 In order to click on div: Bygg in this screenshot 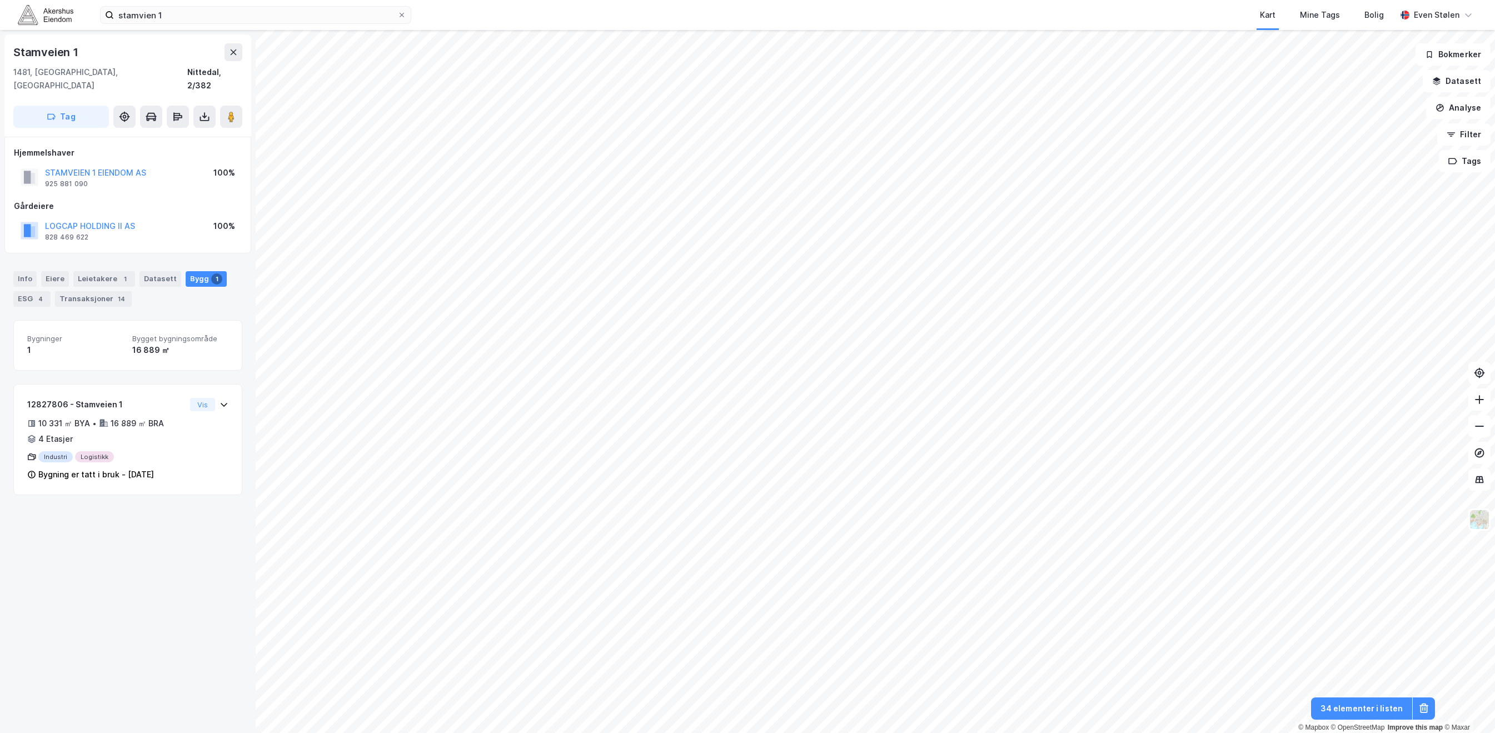, I will do `click(206, 279)`.